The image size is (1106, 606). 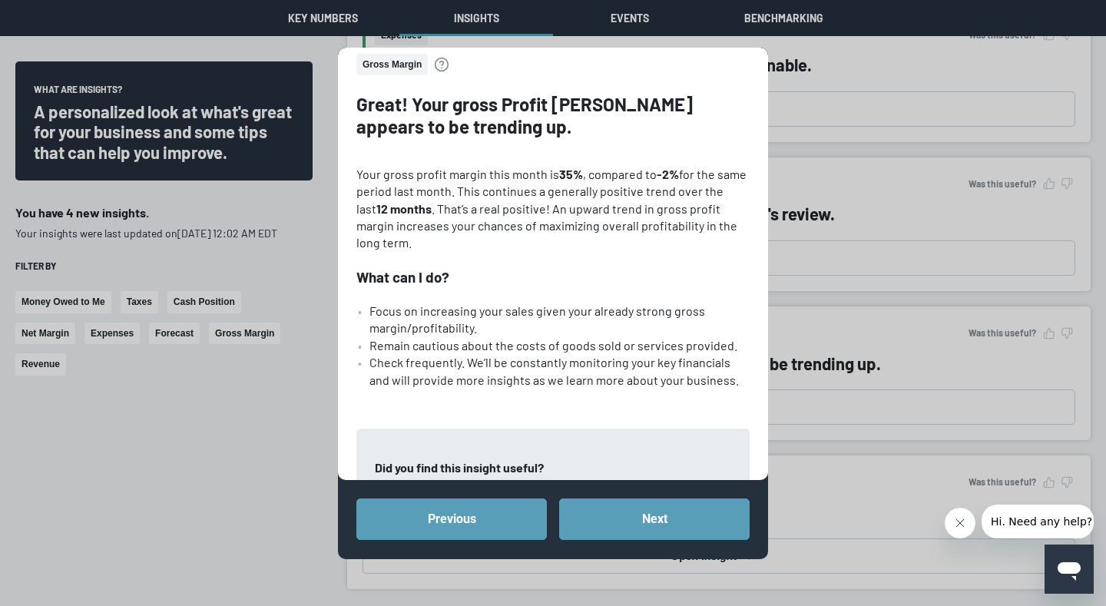 I want to click on li: Remain cautious about the costs of goods sold or services provided., so click(x=559, y=346).